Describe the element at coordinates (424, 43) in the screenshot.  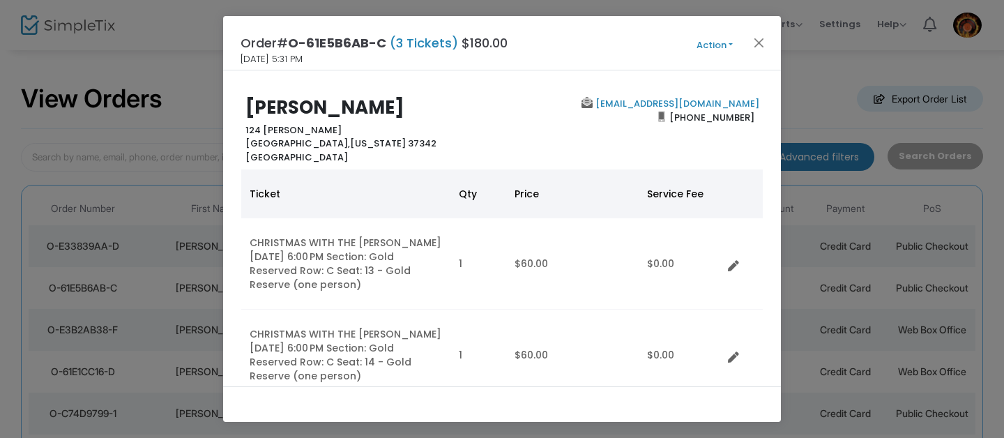
I see `span: (3 Tickets)` at that location.